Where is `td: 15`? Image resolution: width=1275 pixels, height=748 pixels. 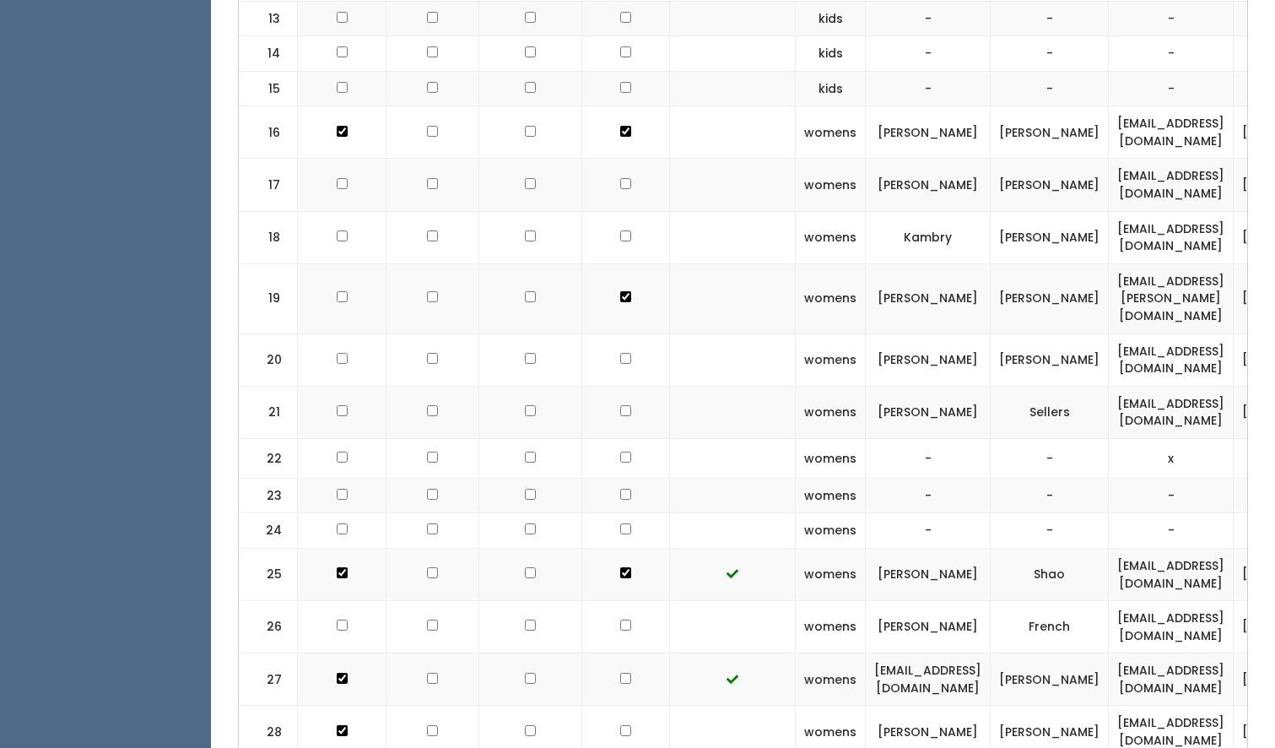 td: 15 is located at coordinates (268, 89).